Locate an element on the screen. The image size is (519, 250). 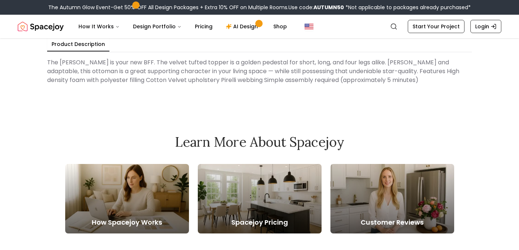
a: Shop is located at coordinates (280, 27).